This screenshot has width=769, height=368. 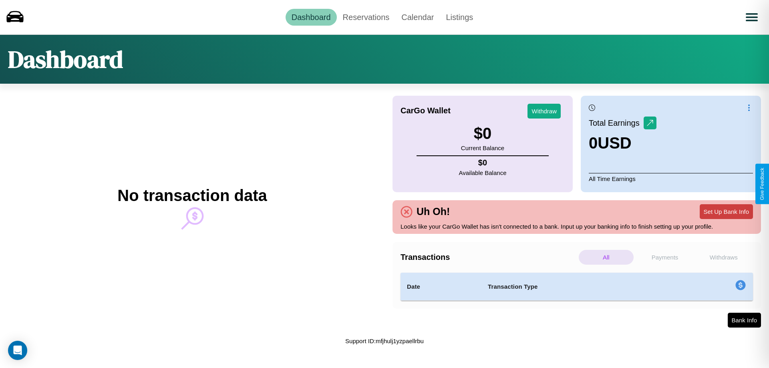 What do you see at coordinates (483, 173) in the screenshot?
I see `p: Available Balance` at bounding box center [483, 173].